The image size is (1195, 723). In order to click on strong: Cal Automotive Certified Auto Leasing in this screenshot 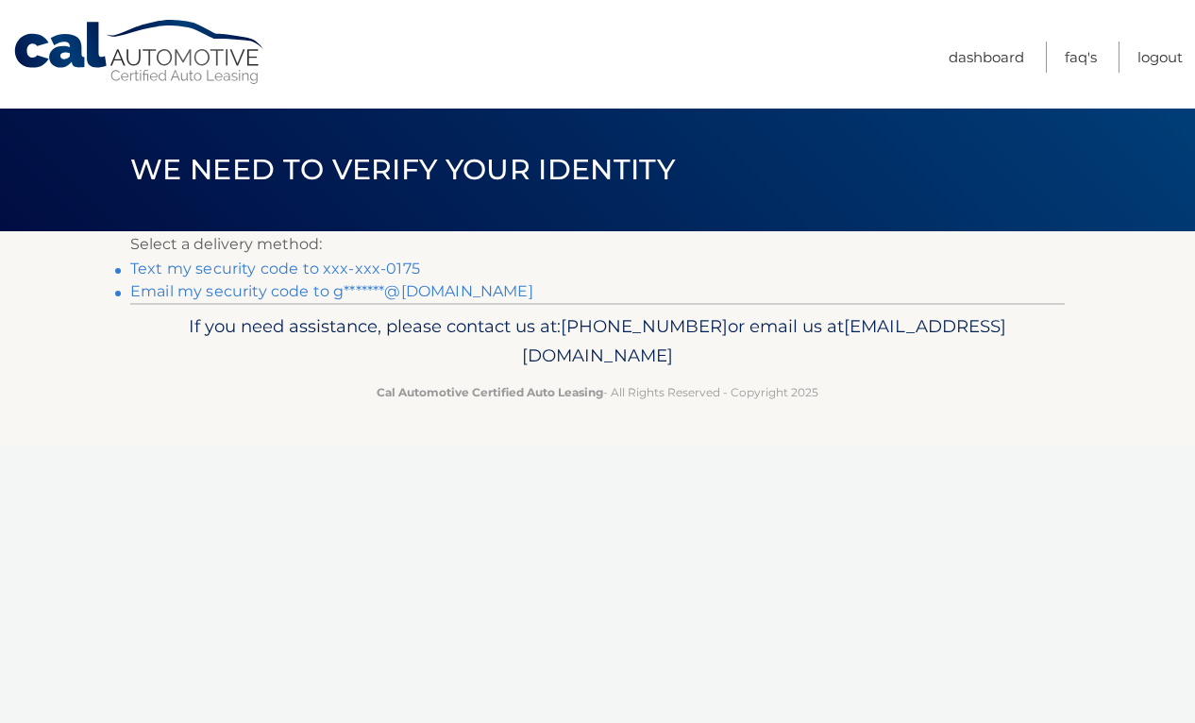, I will do `click(490, 392)`.